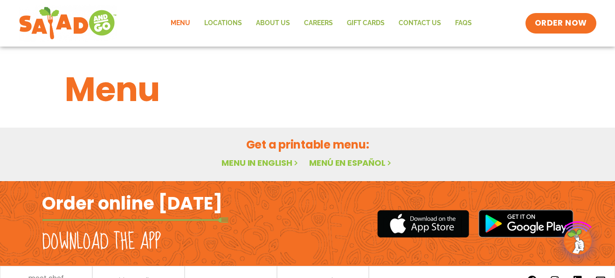 This screenshot has width=615, height=278. Describe the element at coordinates (463, 23) in the screenshot. I see `a: FAQs` at that location.